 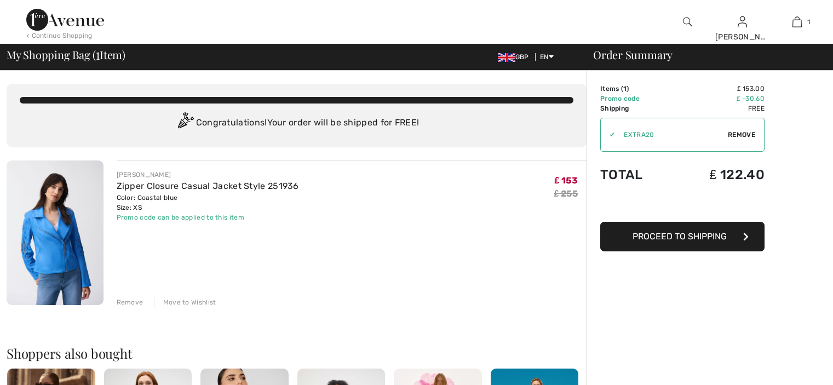 What do you see at coordinates (797, 22) in the screenshot?
I see `a: 1` at bounding box center [797, 22].